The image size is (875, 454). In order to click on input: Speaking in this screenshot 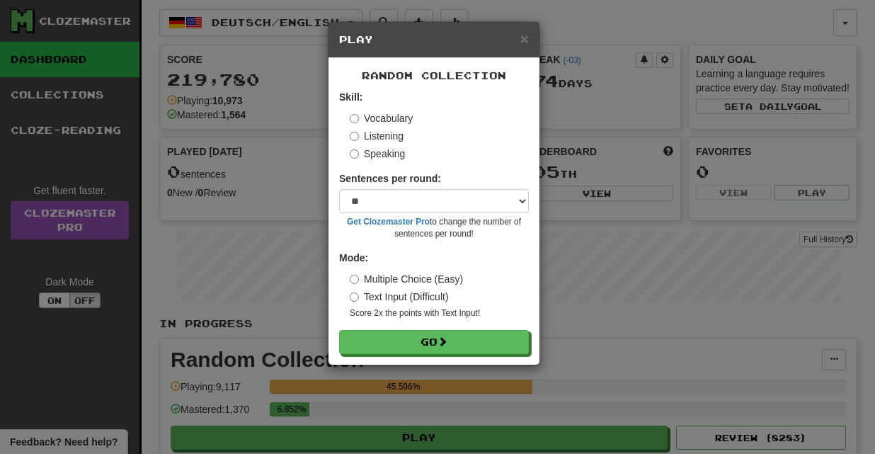, I will do `click(354, 154)`.